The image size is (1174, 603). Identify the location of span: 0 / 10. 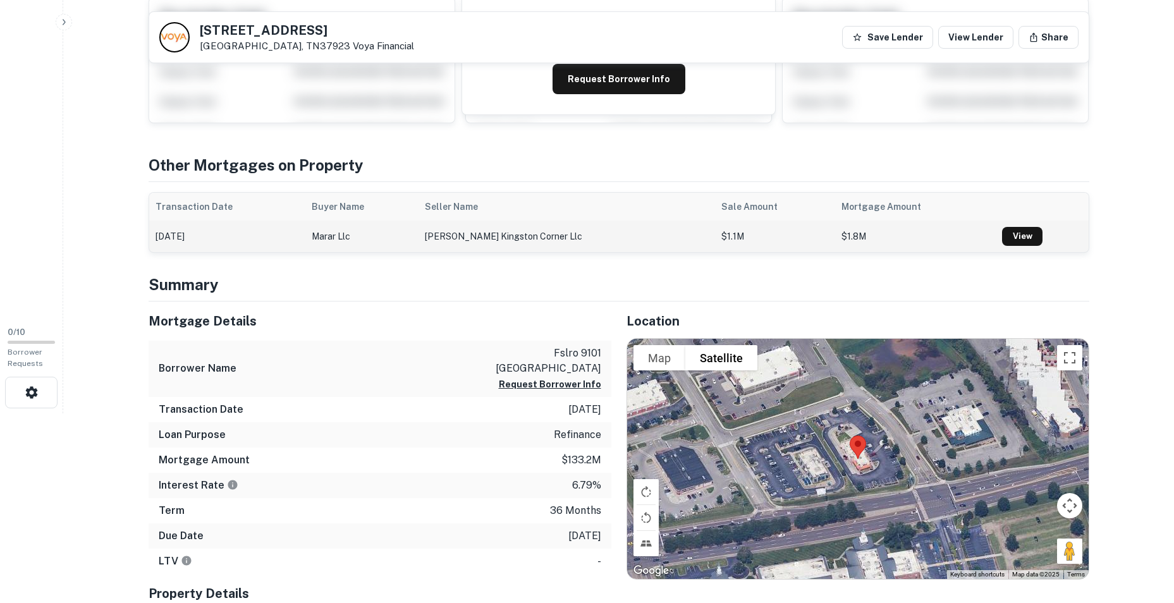
(16, 332).